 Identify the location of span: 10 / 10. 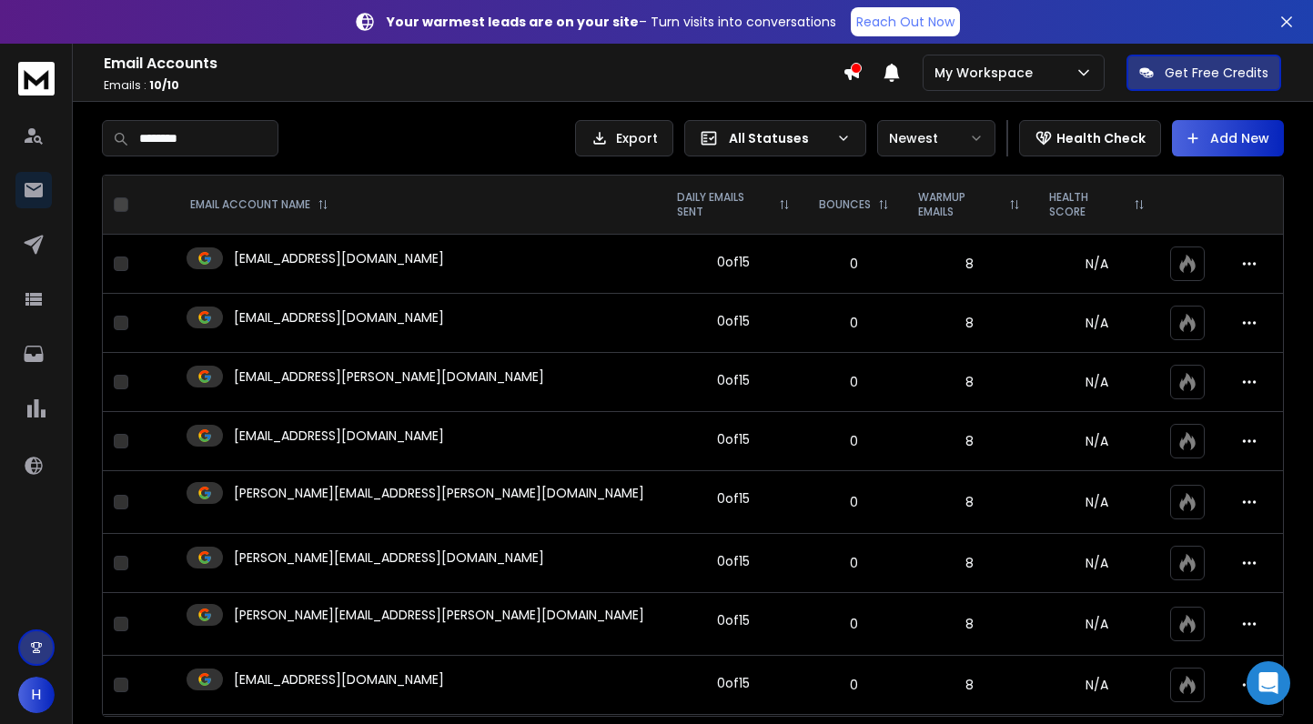
(164, 85).